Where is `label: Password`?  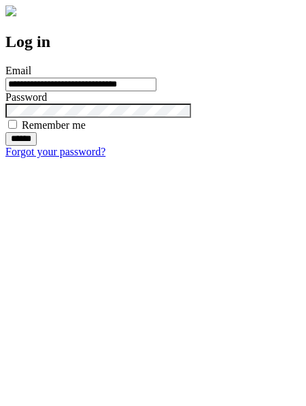 label: Password is located at coordinates (26, 97).